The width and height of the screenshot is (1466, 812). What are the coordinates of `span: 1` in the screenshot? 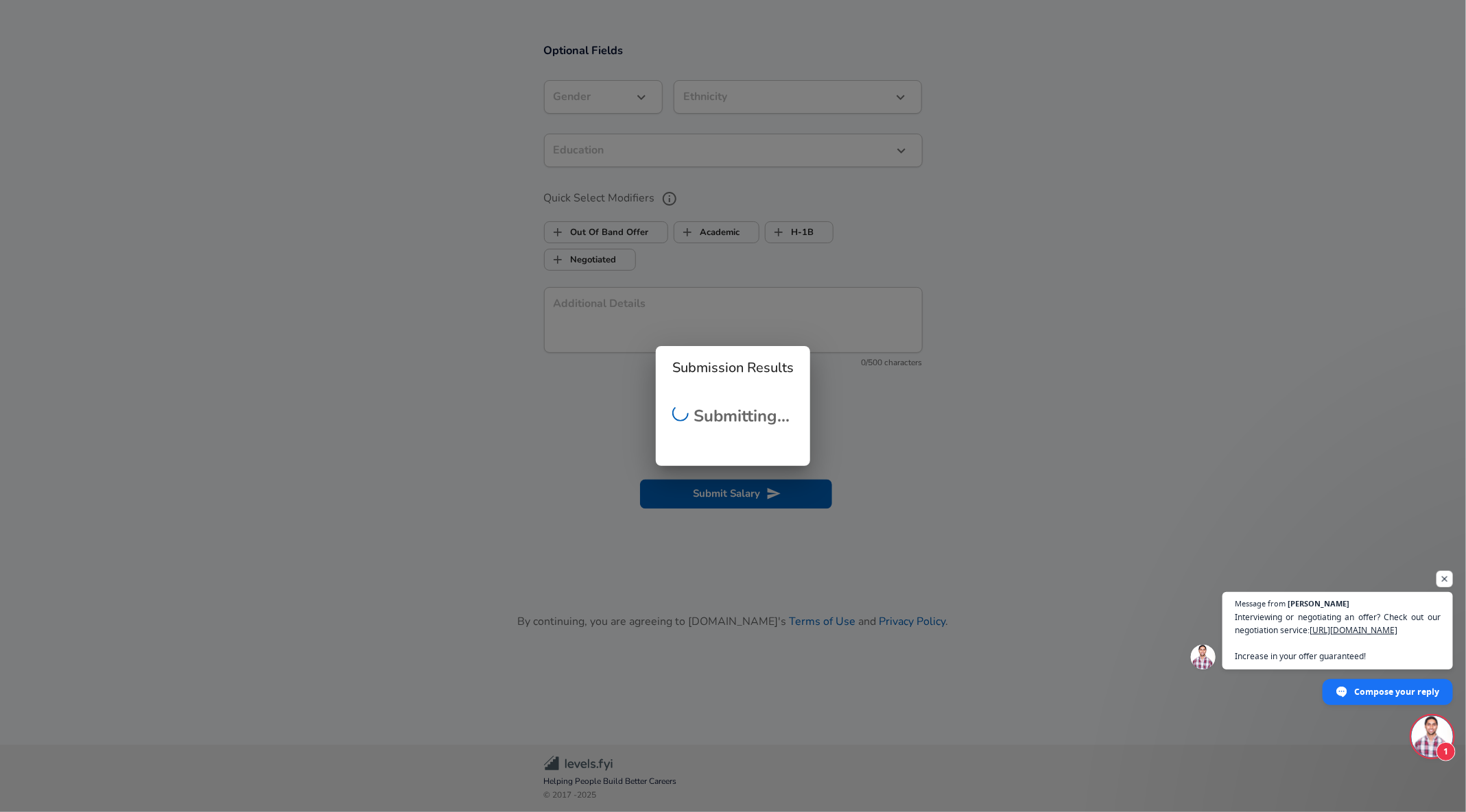 It's located at (1446, 752).